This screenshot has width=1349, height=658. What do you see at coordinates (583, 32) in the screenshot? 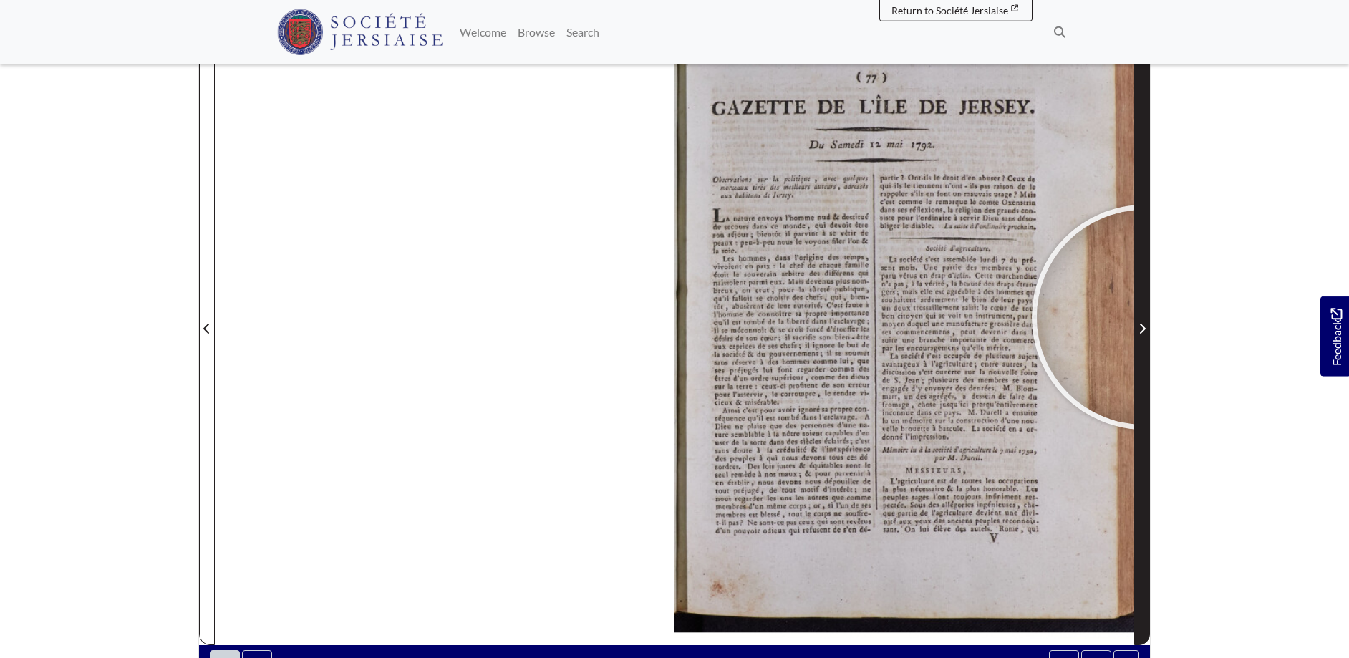
I see `a: Search` at bounding box center [583, 32].